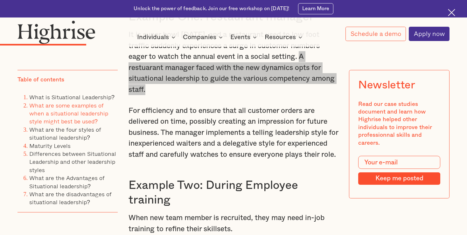 Image resolution: width=467 pixels, height=235 pixels. What do you see at coordinates (429, 34) in the screenshot?
I see `a: Apply now` at bounding box center [429, 34].